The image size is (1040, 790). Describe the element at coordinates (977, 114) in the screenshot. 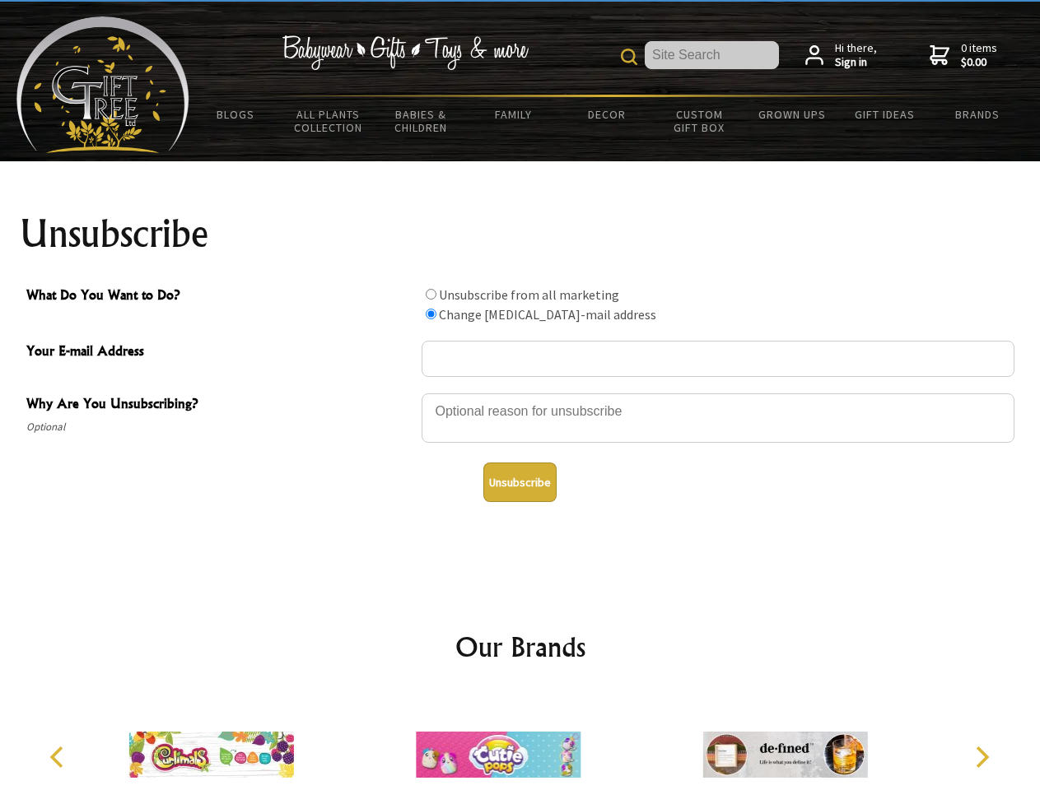

I see `a: Brands` at that location.